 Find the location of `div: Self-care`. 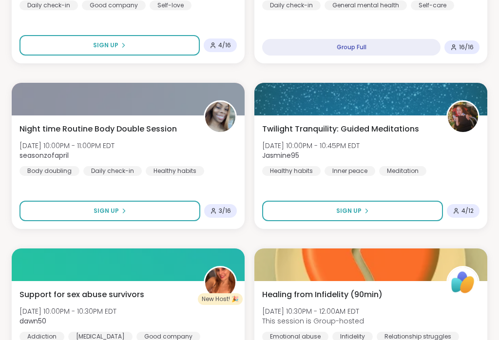

div: Self-care is located at coordinates (433, 5).